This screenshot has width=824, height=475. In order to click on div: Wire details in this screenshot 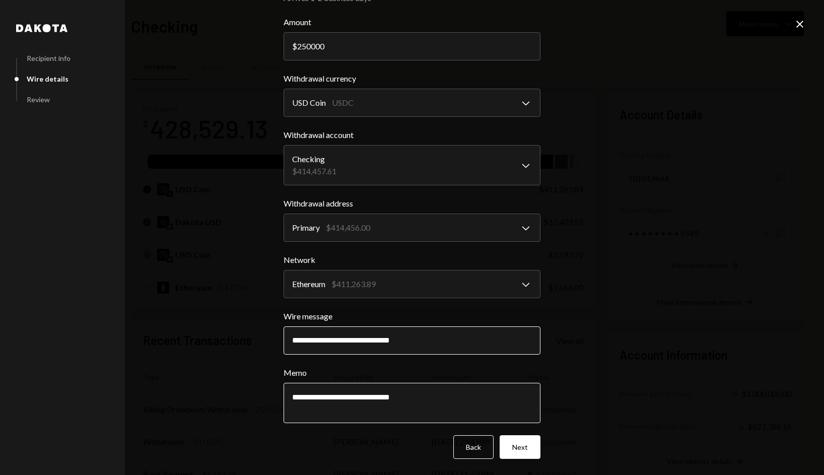, I will do `click(47, 79)`.